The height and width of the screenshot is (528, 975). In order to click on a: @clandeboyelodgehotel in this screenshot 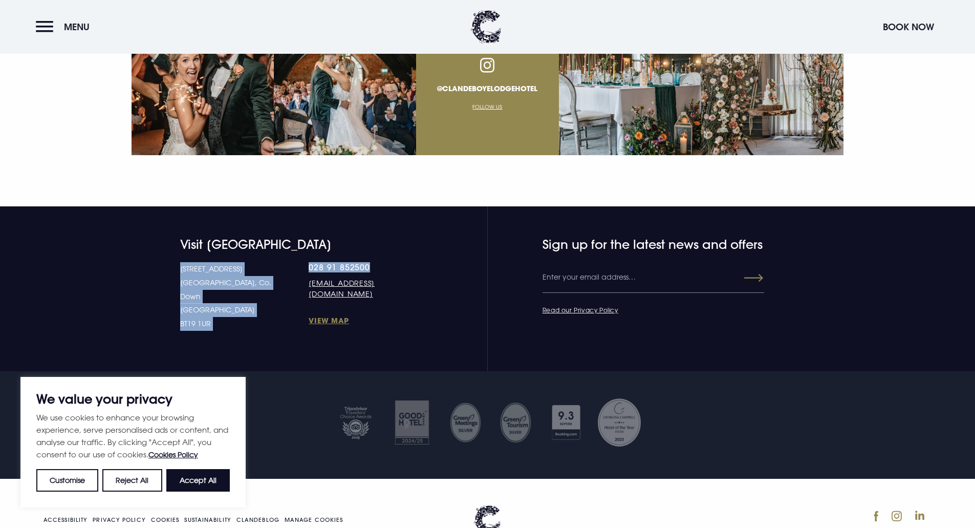, I will do `click(487, 88)`.